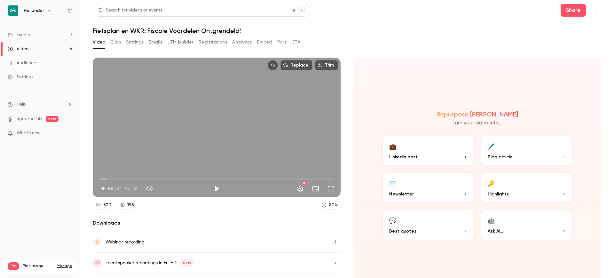 The height and width of the screenshot is (278, 614). What do you see at coordinates (296, 65) in the screenshot?
I see `button: Replace` at bounding box center [296, 65].